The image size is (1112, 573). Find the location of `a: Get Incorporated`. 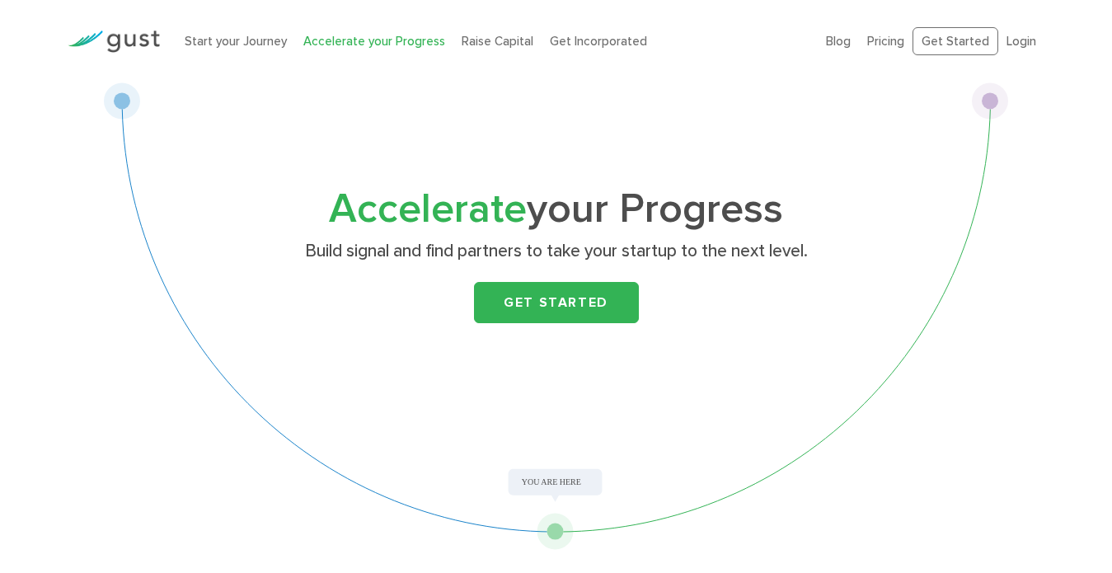

a: Get Incorporated is located at coordinates (598, 41).